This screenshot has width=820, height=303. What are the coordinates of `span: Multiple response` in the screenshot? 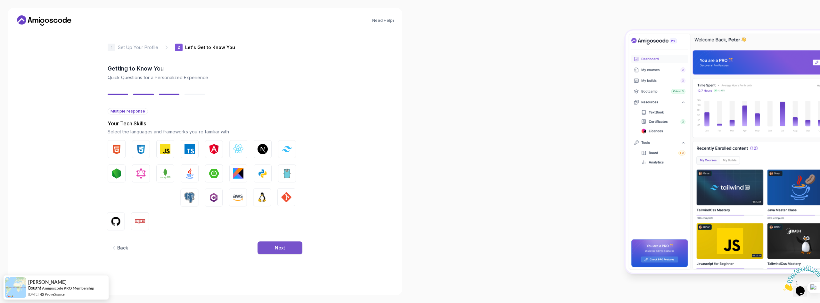 It's located at (128, 111).